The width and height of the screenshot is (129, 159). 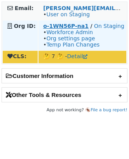 I want to click on a: File a bug report!, so click(x=109, y=110).